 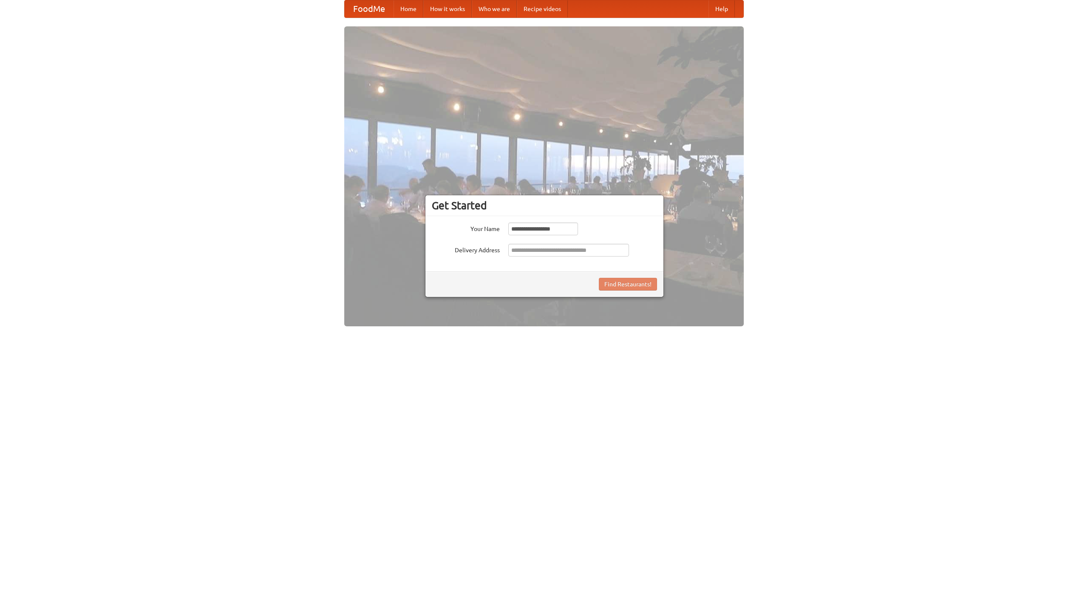 I want to click on h3: Get Started, so click(x=545, y=205).